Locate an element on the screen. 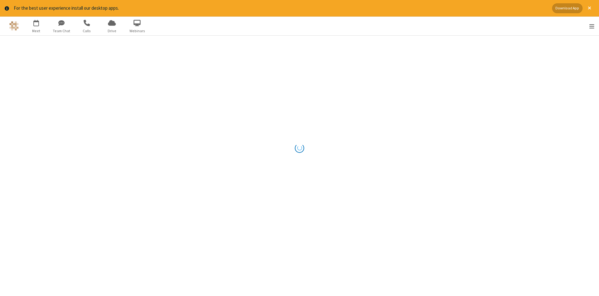 Image resolution: width=599 pixels, height=296 pixels. button: Download App is located at coordinates (567, 8).